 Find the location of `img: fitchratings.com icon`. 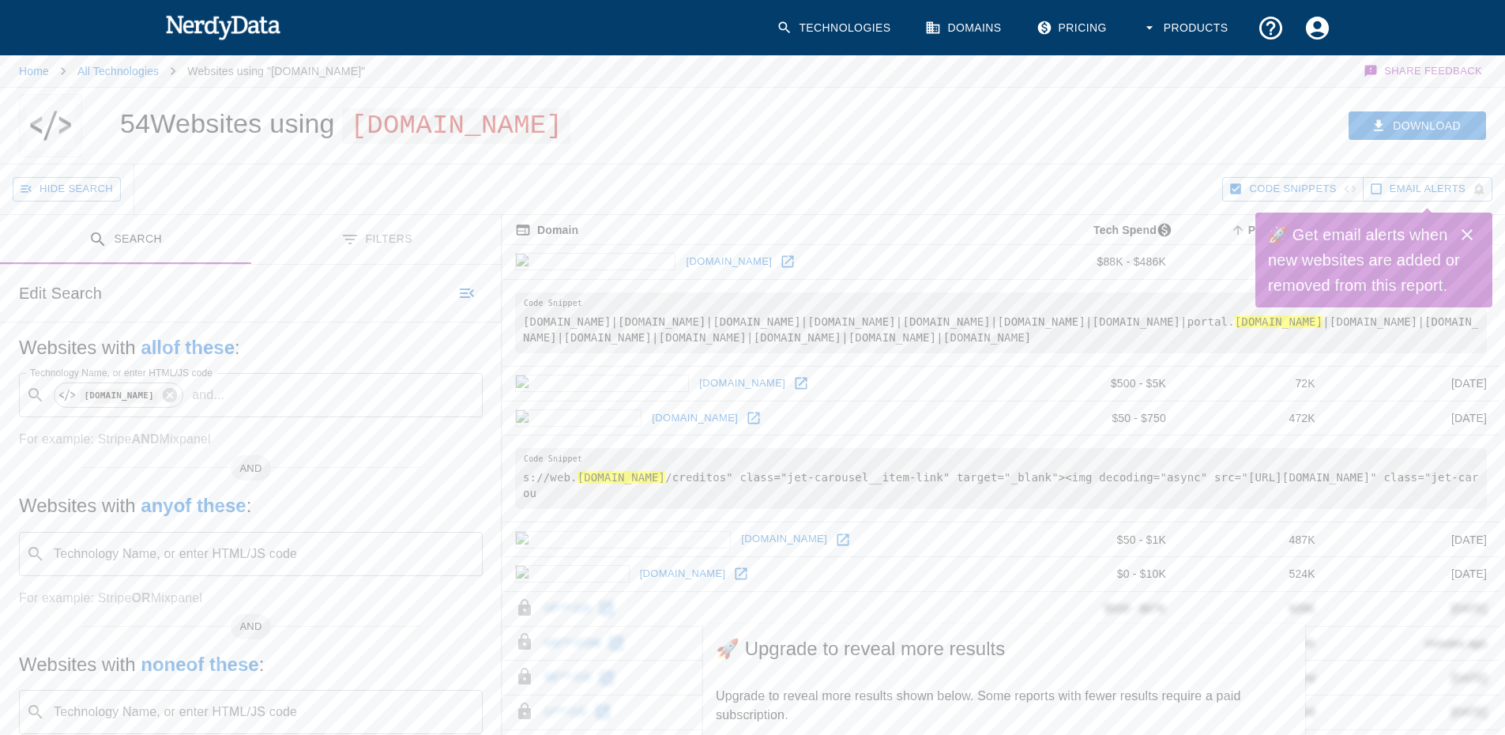

img: fitchratings.com icon is located at coordinates (595, 262).